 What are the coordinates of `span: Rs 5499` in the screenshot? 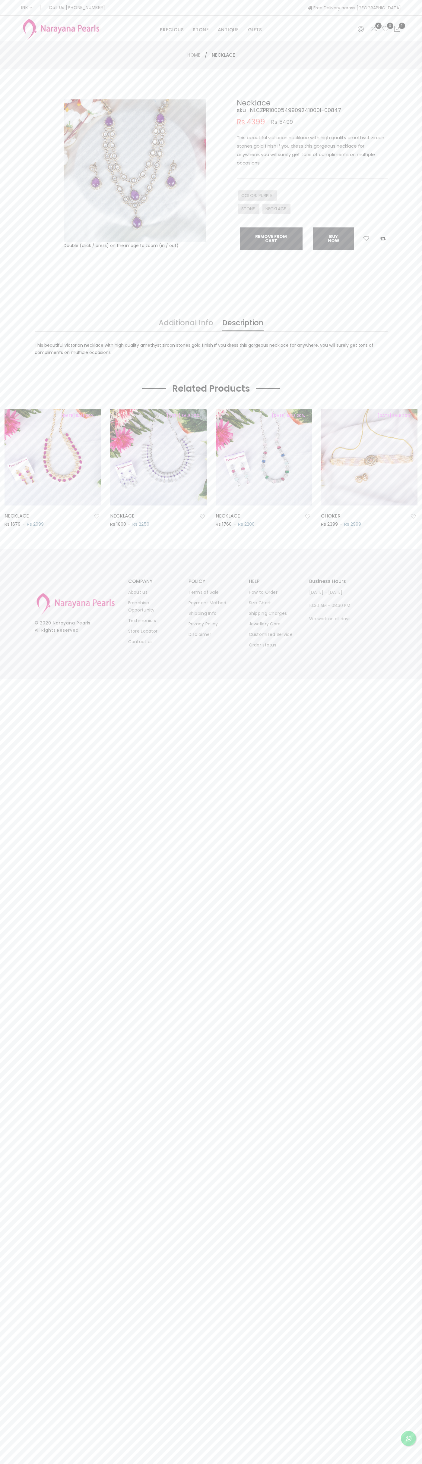 It's located at (282, 122).